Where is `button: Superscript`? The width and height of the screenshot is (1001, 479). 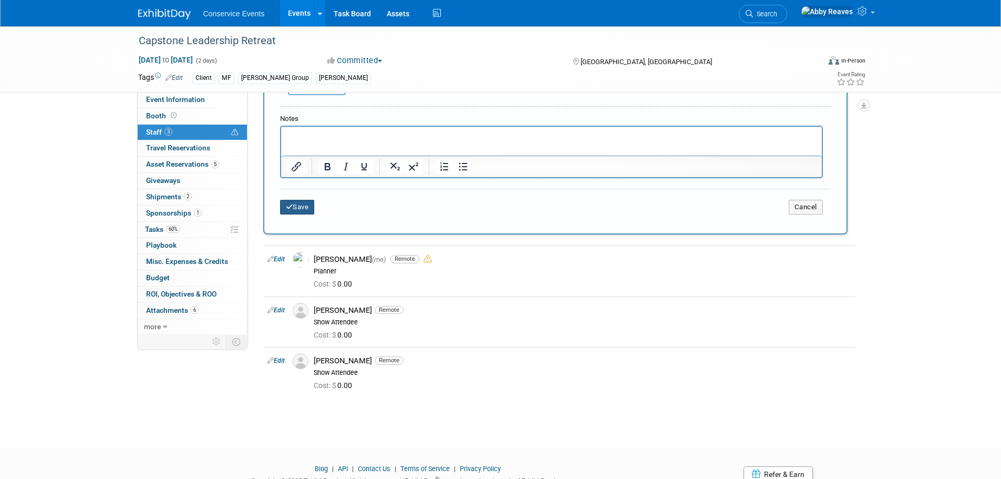
button: Superscript is located at coordinates (414, 167).